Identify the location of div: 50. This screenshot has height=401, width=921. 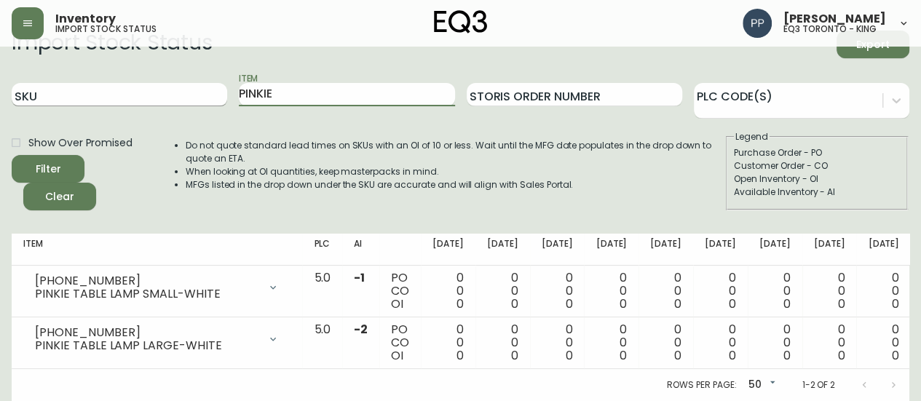
(760, 385).